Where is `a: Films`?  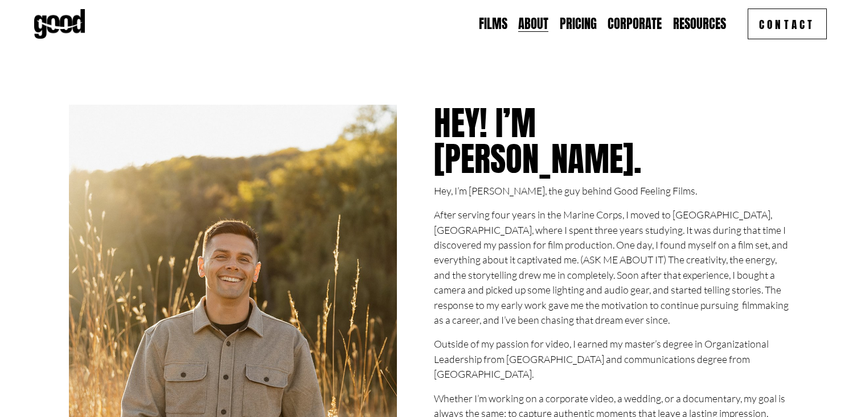
a: Films is located at coordinates (493, 23).